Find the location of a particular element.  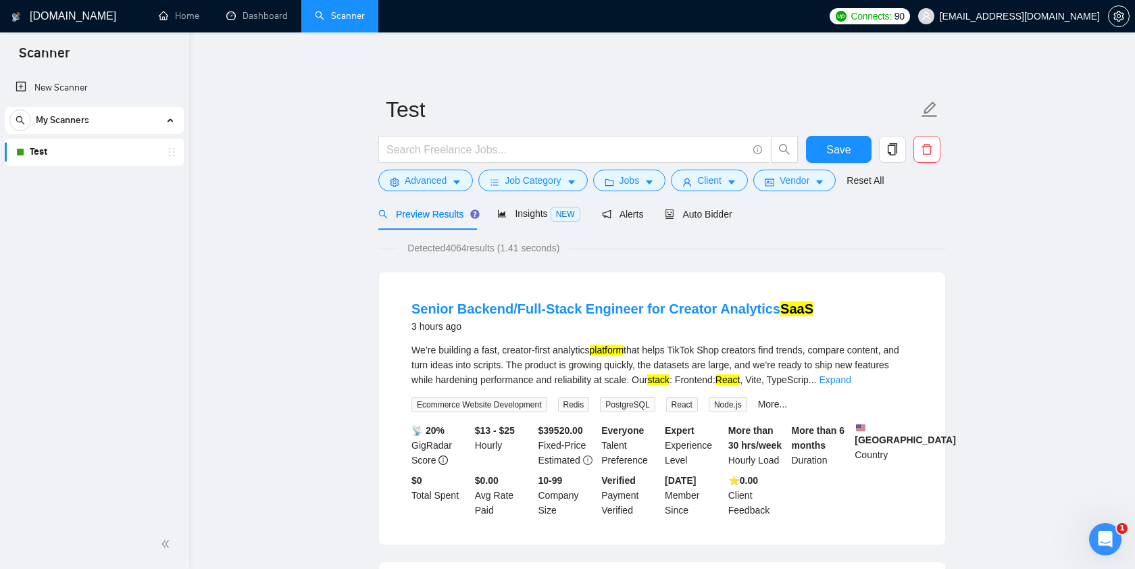

div: Country is located at coordinates (884, 445).